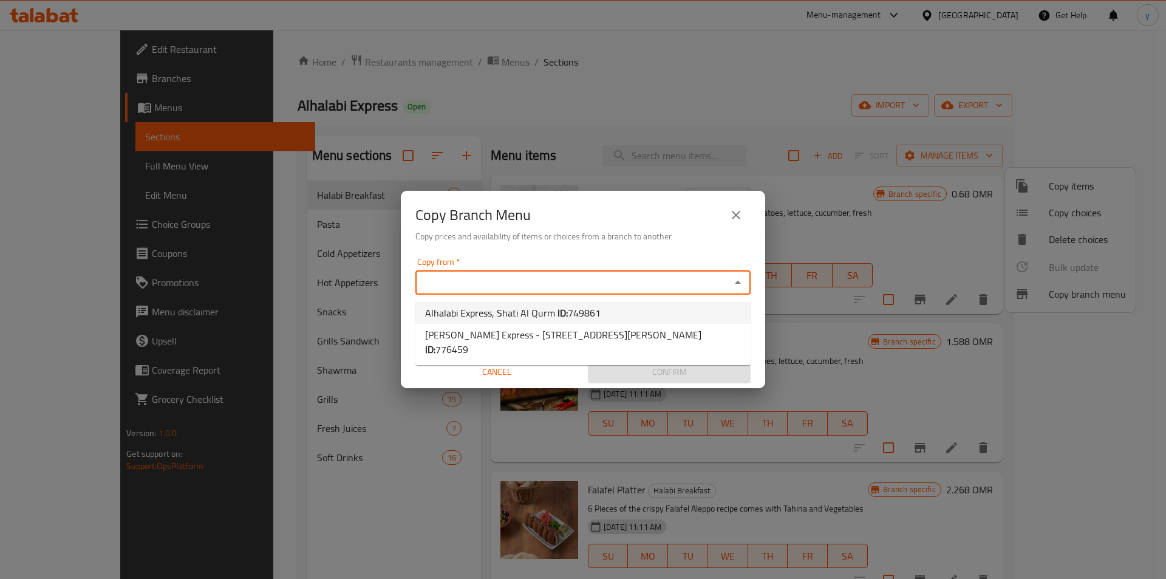  I want to click on span: 749861, so click(584, 313).